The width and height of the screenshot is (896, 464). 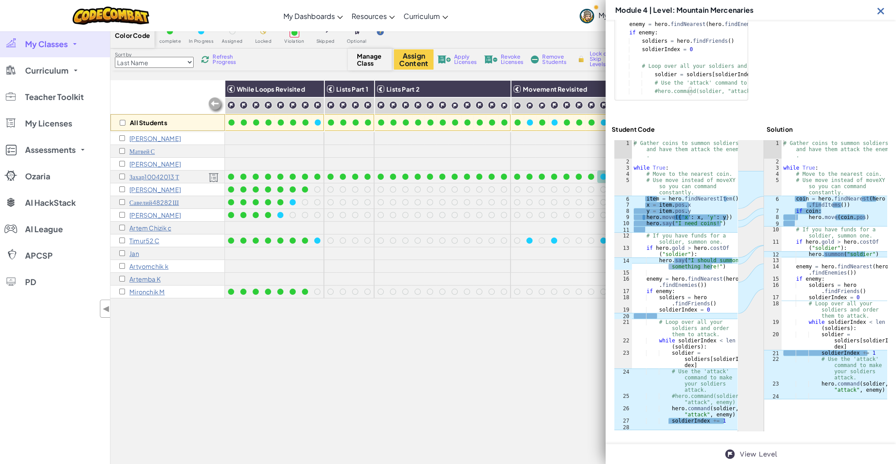 What do you see at coordinates (587, 16) in the screenshot?
I see `img: avatar` at bounding box center [587, 16].